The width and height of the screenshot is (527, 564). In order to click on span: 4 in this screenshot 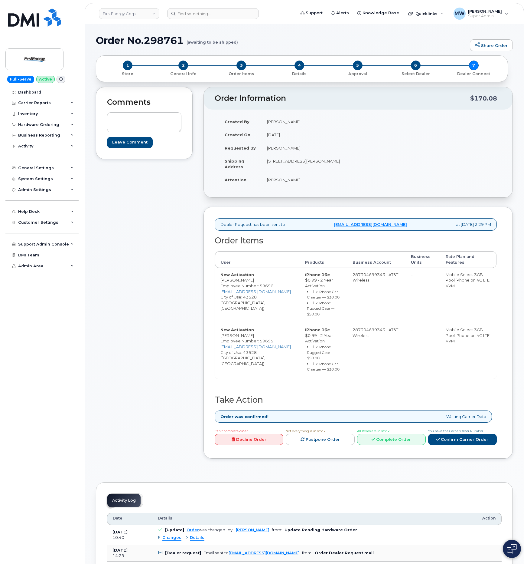, I will do `click(299, 65)`.